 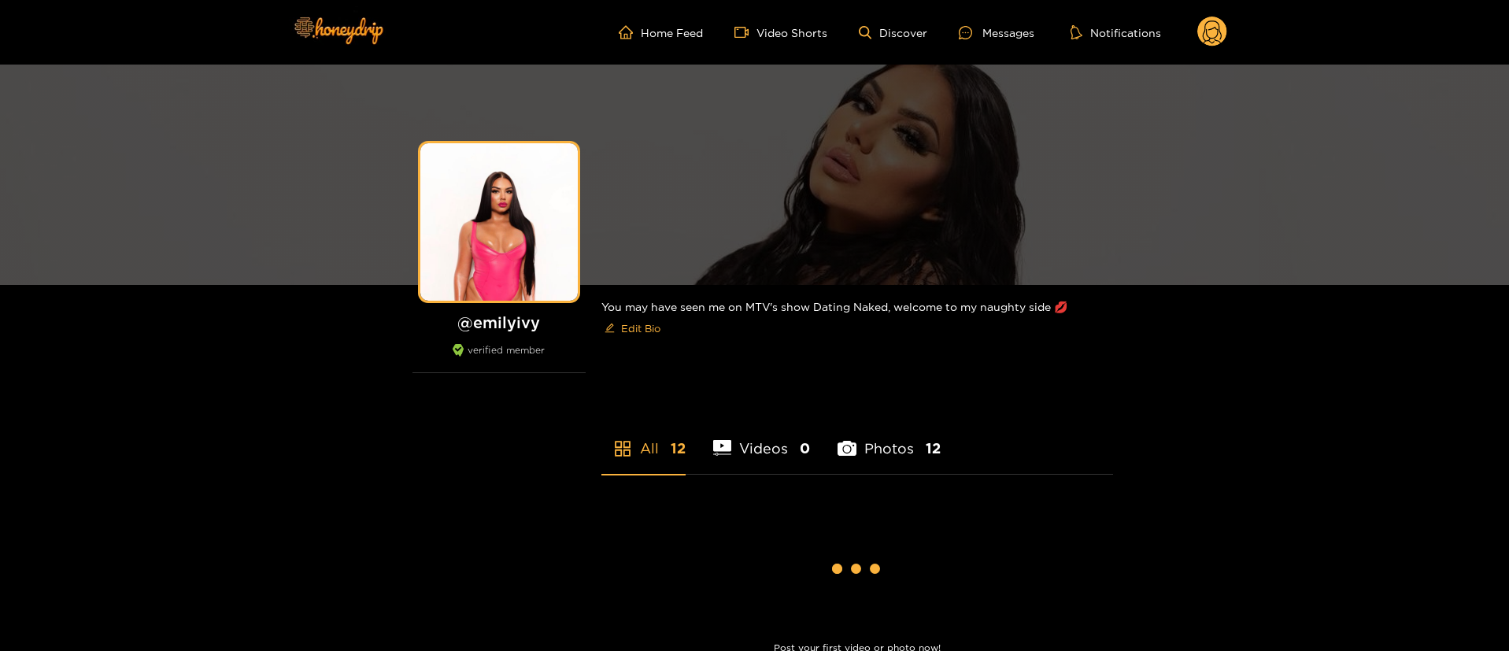 What do you see at coordinates (857, 319) in the screenshot?
I see `div: You may have seen me on MTV's show Dating Naked, welcome to my naughty side 💋` at bounding box center [857, 319].